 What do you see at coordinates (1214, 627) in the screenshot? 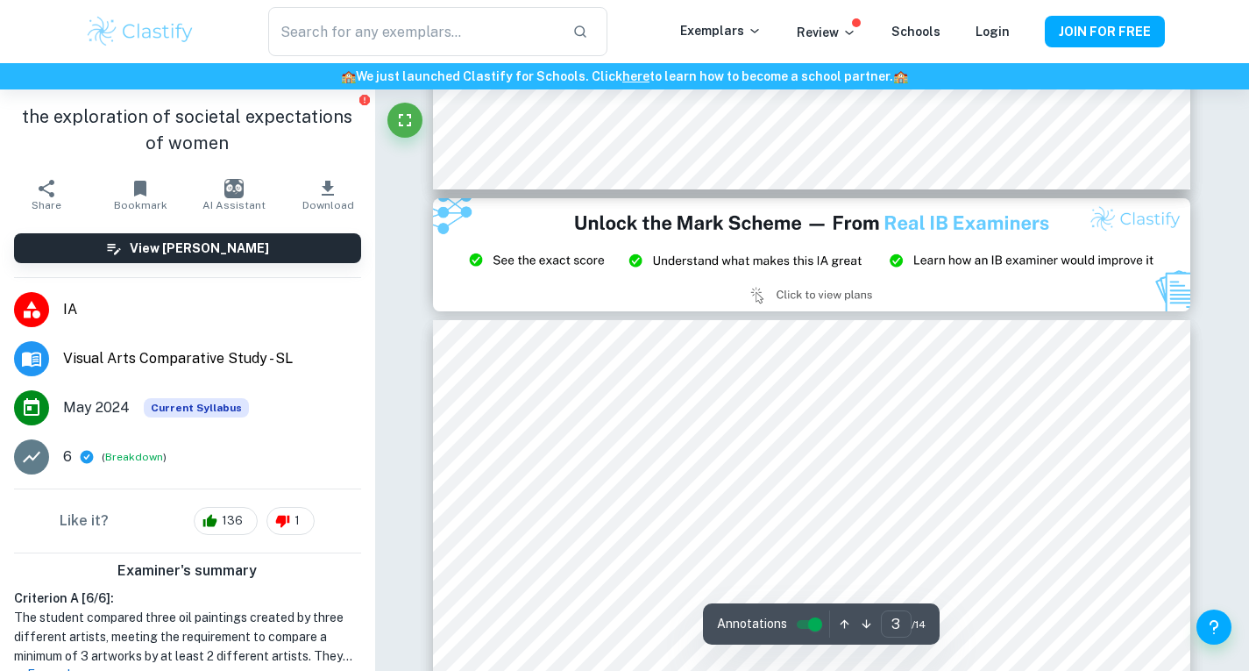
I see `button: Help and Feedback` at bounding box center [1214, 627].